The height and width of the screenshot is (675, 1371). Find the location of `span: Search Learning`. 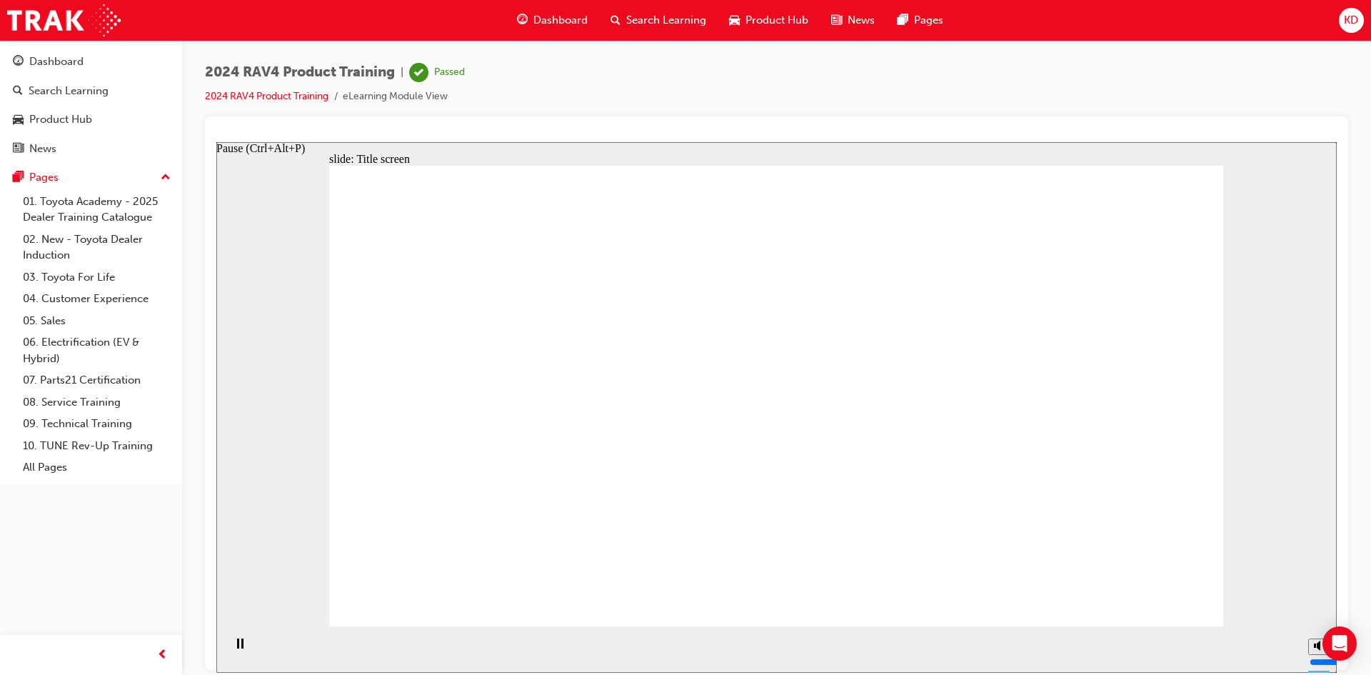

span: Search Learning is located at coordinates (666, 20).